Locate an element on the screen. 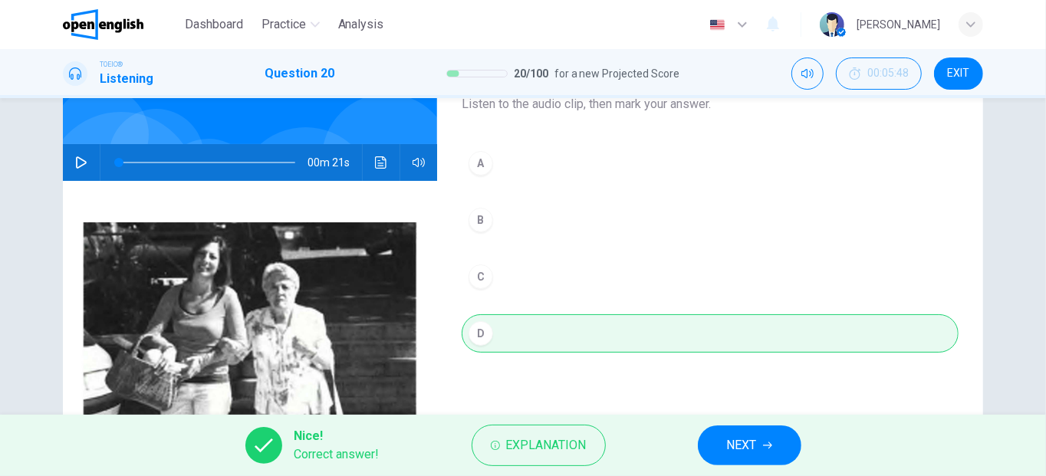 The image size is (1046, 476). button: Dashboard is located at coordinates (214, 25).